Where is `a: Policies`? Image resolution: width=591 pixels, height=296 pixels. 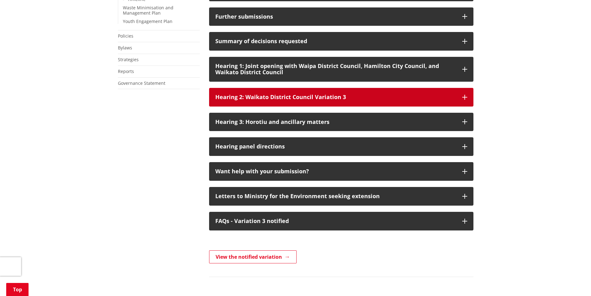 a: Policies is located at coordinates (126, 36).